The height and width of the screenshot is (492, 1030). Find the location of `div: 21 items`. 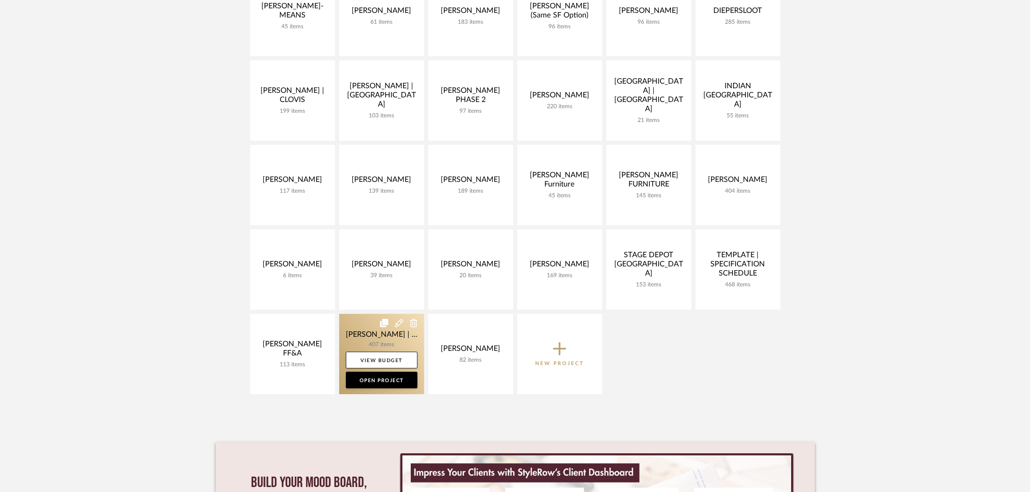

div: 21 items is located at coordinates (649, 120).